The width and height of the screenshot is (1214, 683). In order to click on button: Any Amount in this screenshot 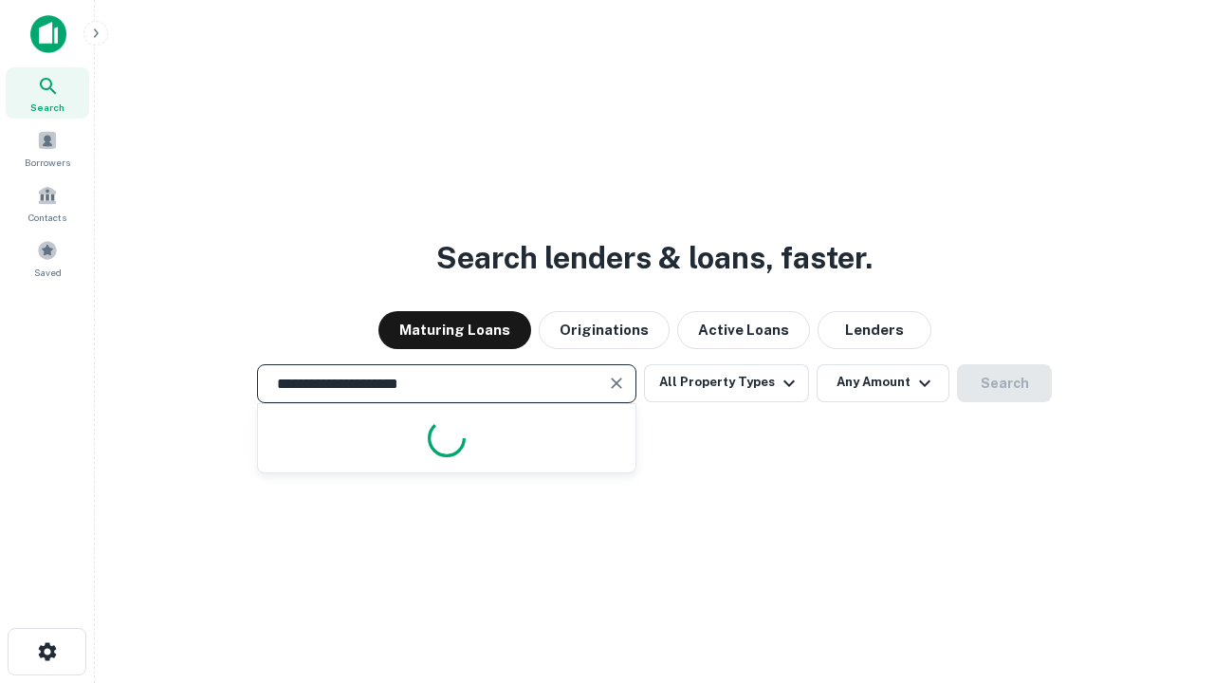, I will do `click(883, 383)`.